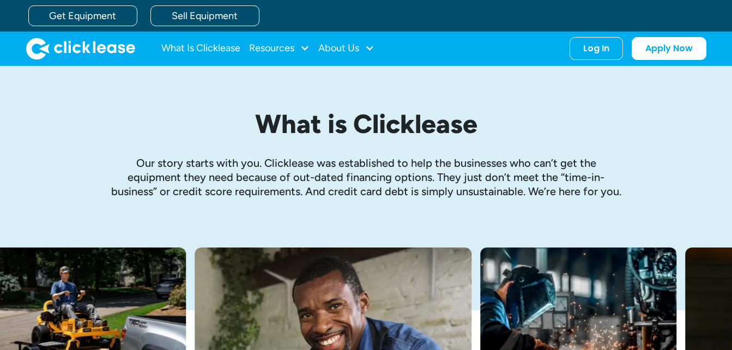  Describe the element at coordinates (279, 49) in the screenshot. I see `div: Resources` at that location.